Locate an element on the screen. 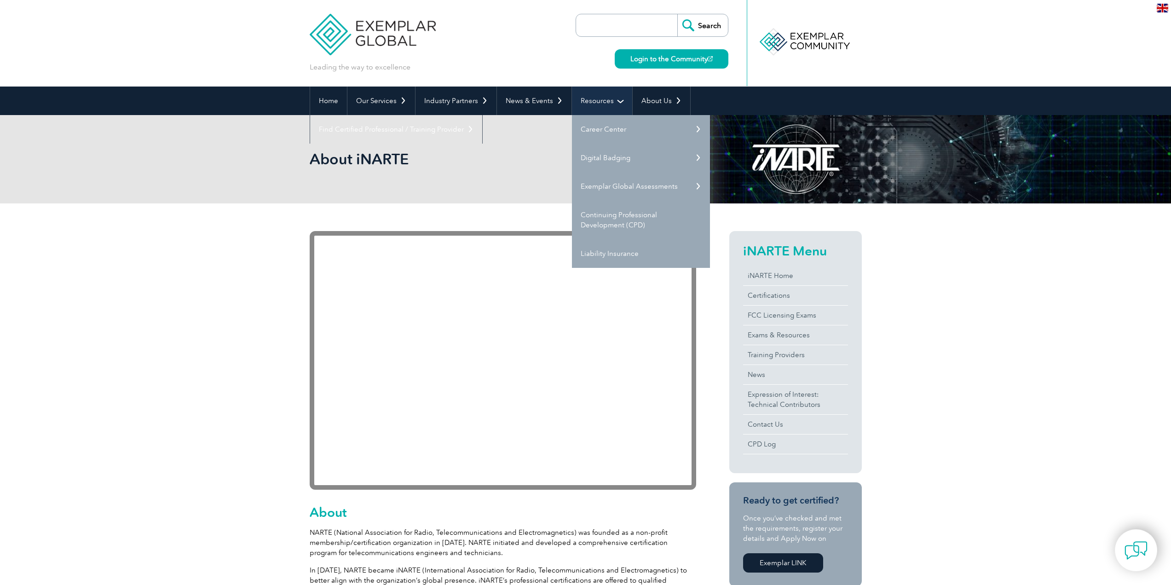 The height and width of the screenshot is (585, 1171). a: CPD Log is located at coordinates (796, 444).